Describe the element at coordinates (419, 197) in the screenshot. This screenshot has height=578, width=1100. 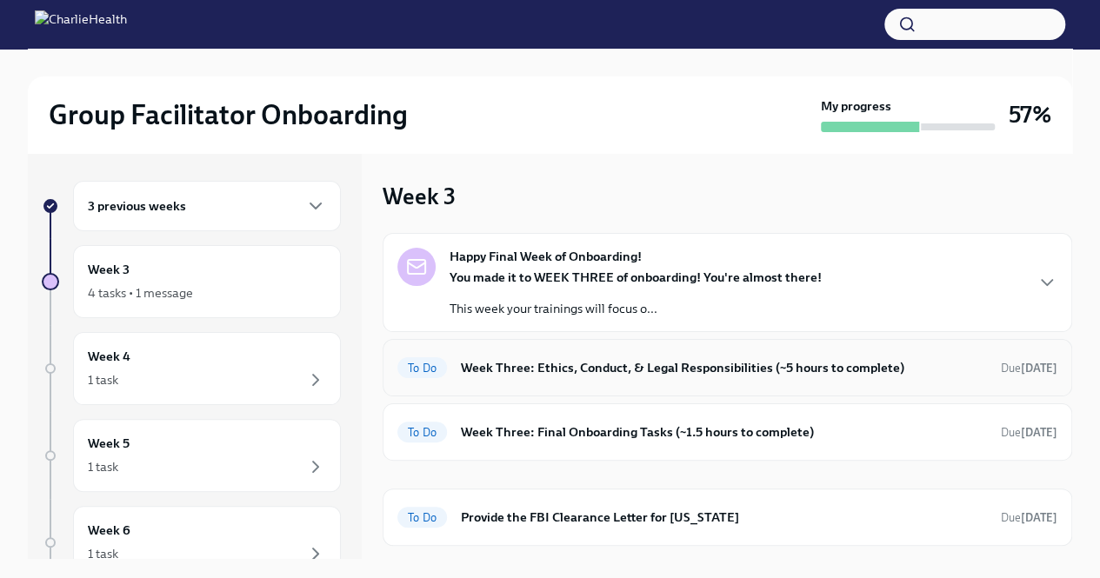
I see `h3: Week 3` at that location.